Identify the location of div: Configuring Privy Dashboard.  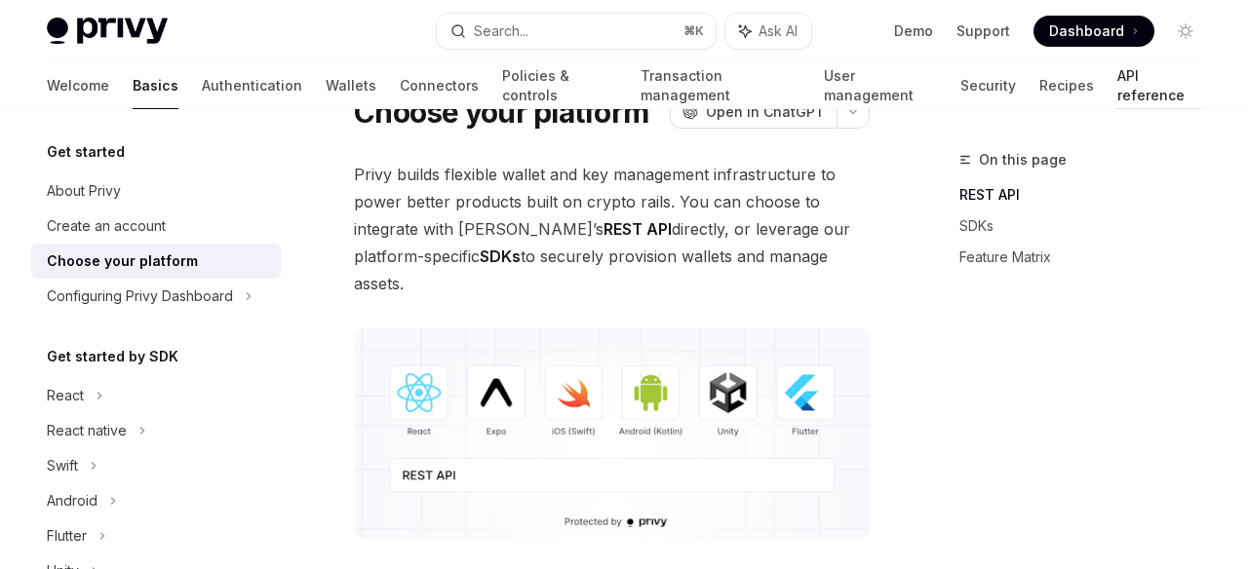
(139, 296).